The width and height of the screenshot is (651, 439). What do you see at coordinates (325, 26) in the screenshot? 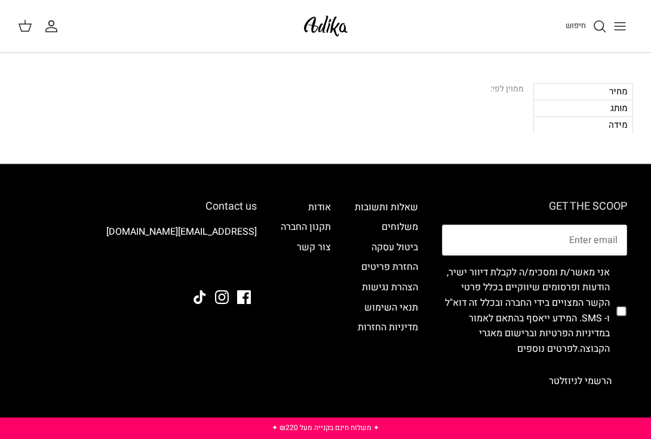
I see `a: Adika IL` at bounding box center [325, 26].